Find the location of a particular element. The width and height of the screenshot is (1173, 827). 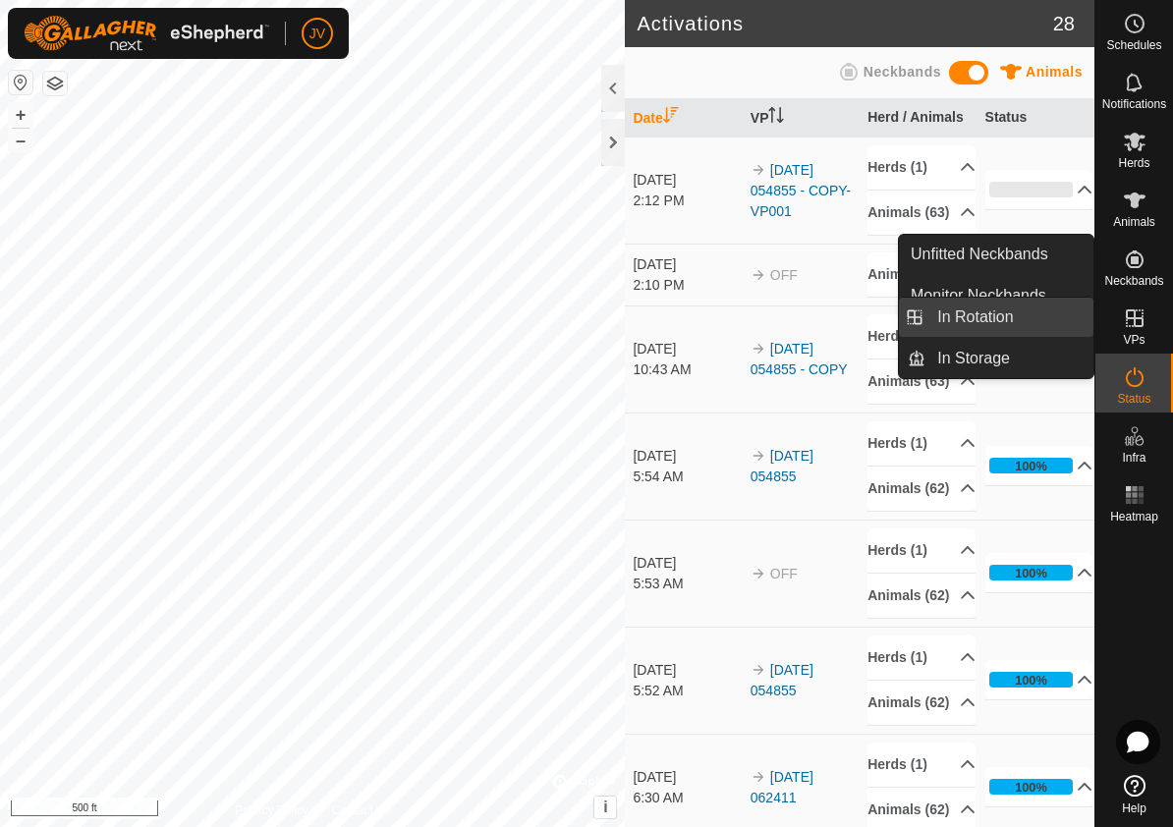

div: 10:43 AM is located at coordinates (687, 369).